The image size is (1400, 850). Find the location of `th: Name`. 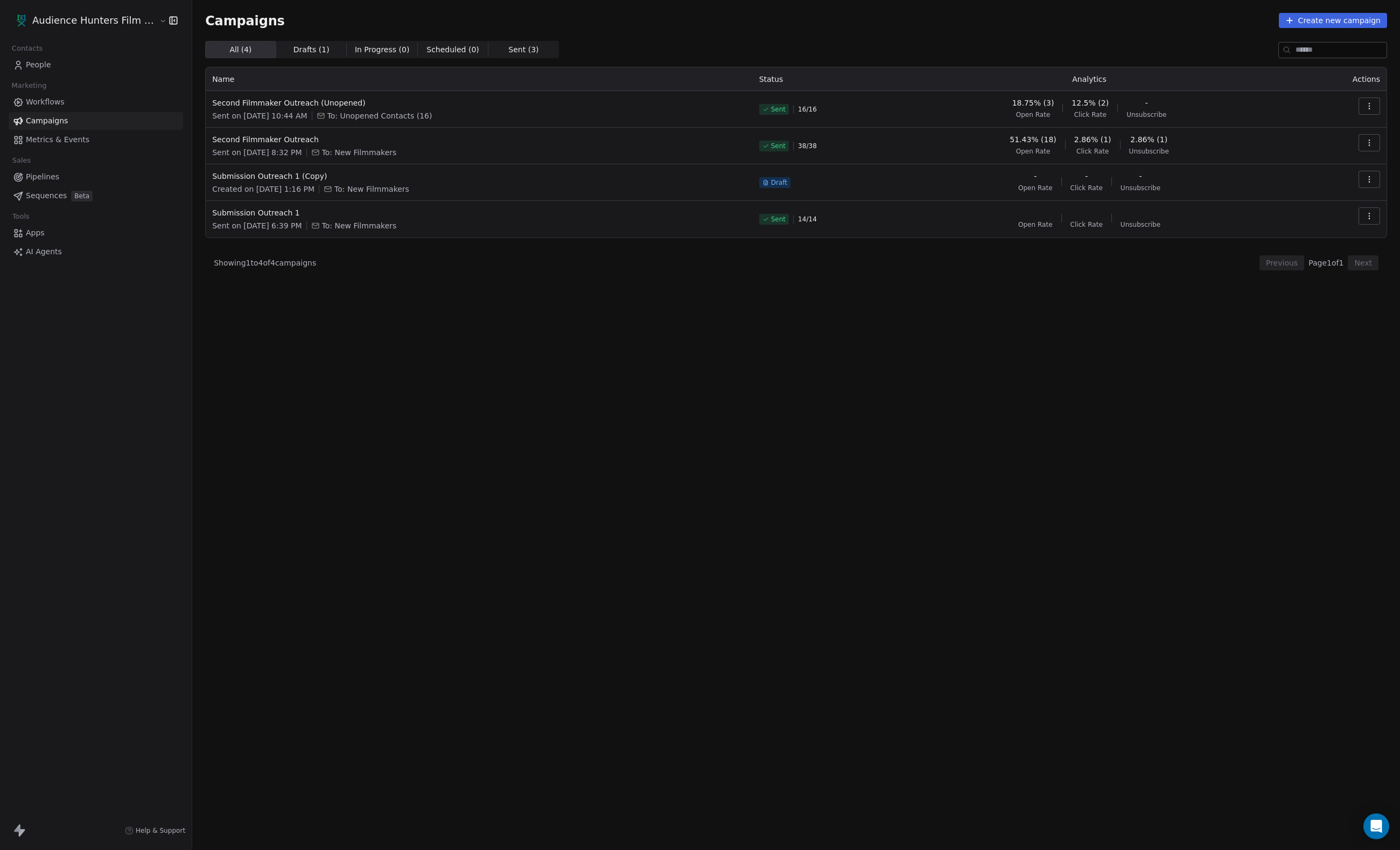

th: Name is located at coordinates (479, 79).